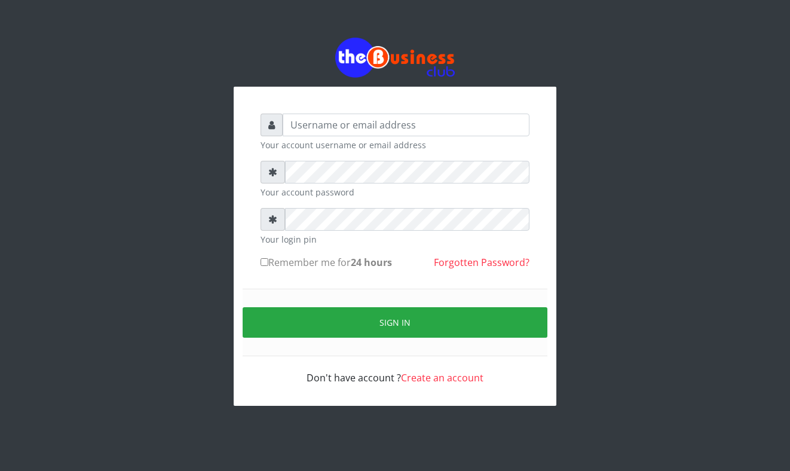 The image size is (790, 471). What do you see at coordinates (406, 125) in the screenshot?
I see `input: Username or email address` at bounding box center [406, 125].